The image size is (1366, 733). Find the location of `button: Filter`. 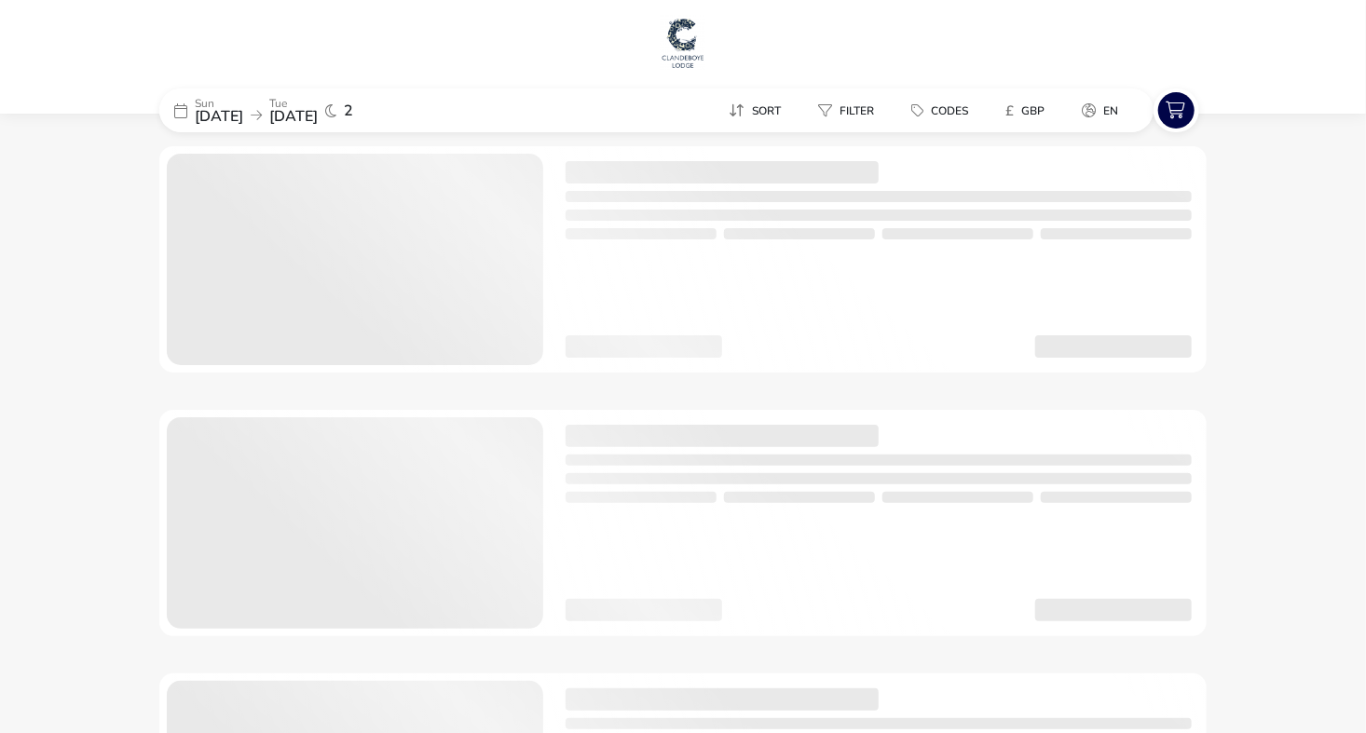

button: Filter is located at coordinates (846, 110).